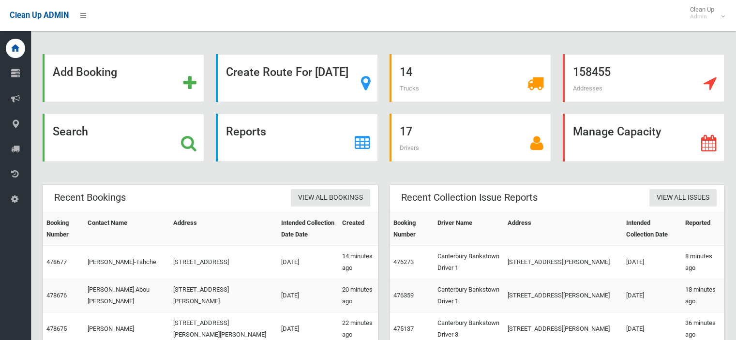  Describe the element at coordinates (702, 16) in the screenshot. I see `small: Admin` at that location.